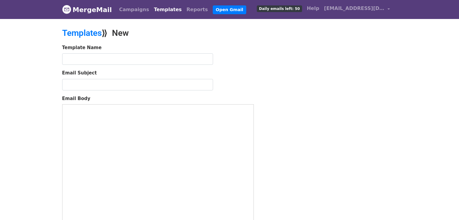 The height and width of the screenshot is (220, 459). What do you see at coordinates (79, 73) in the screenshot?
I see `label: Email Subject` at bounding box center [79, 73].